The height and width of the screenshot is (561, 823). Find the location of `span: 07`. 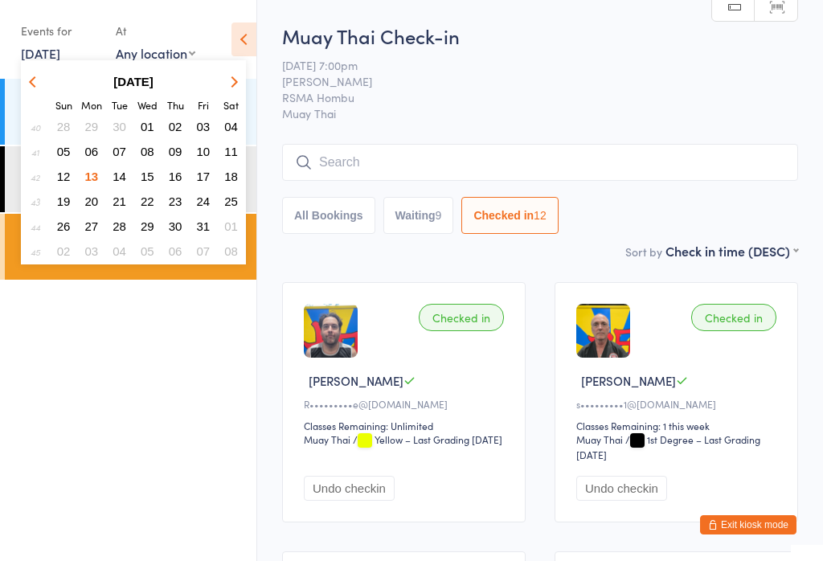

span: 07 is located at coordinates (119, 151).